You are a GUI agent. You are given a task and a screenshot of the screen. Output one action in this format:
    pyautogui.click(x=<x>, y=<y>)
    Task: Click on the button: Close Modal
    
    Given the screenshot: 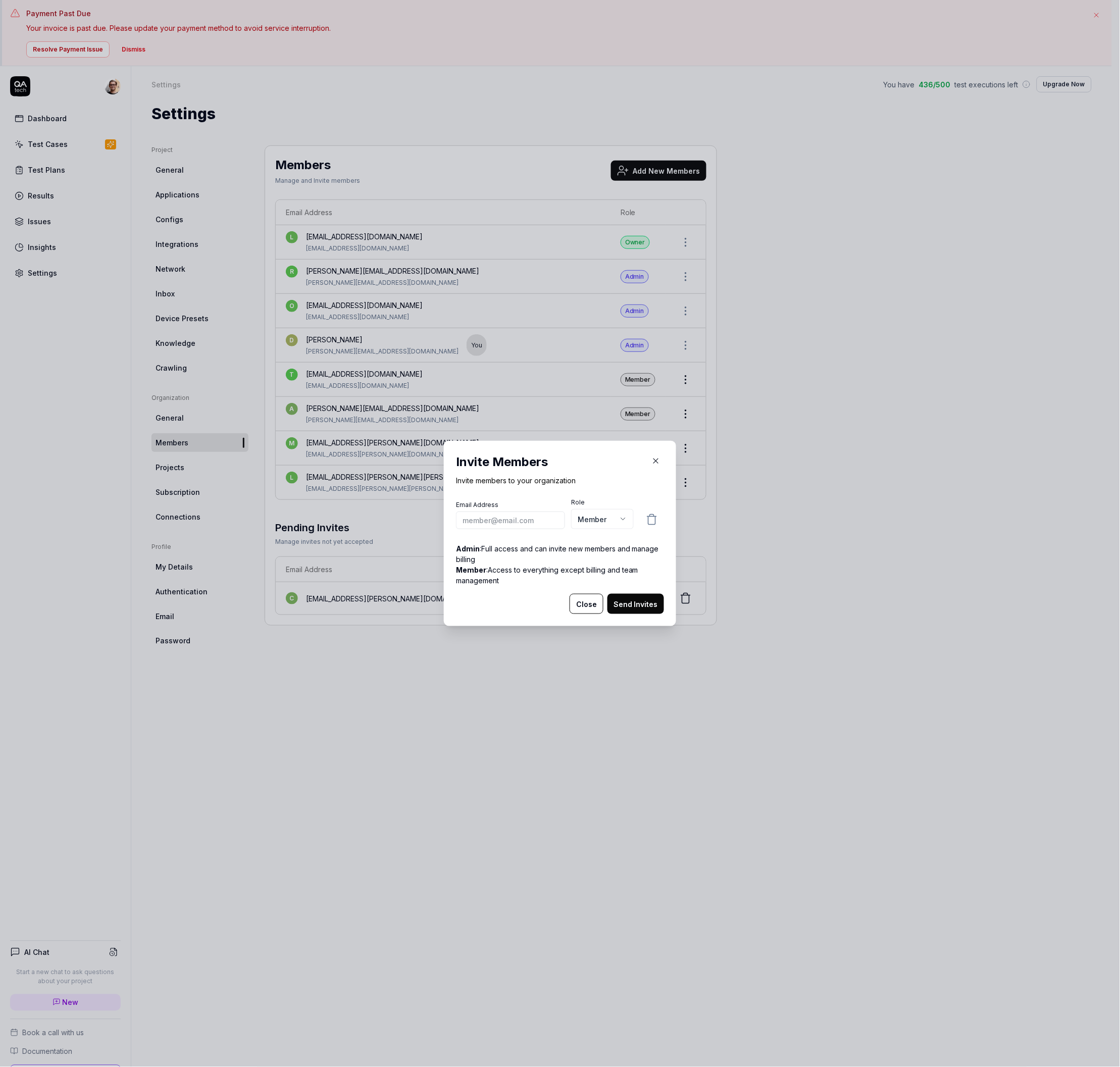 What is the action you would take?
    pyautogui.click(x=656, y=461)
    